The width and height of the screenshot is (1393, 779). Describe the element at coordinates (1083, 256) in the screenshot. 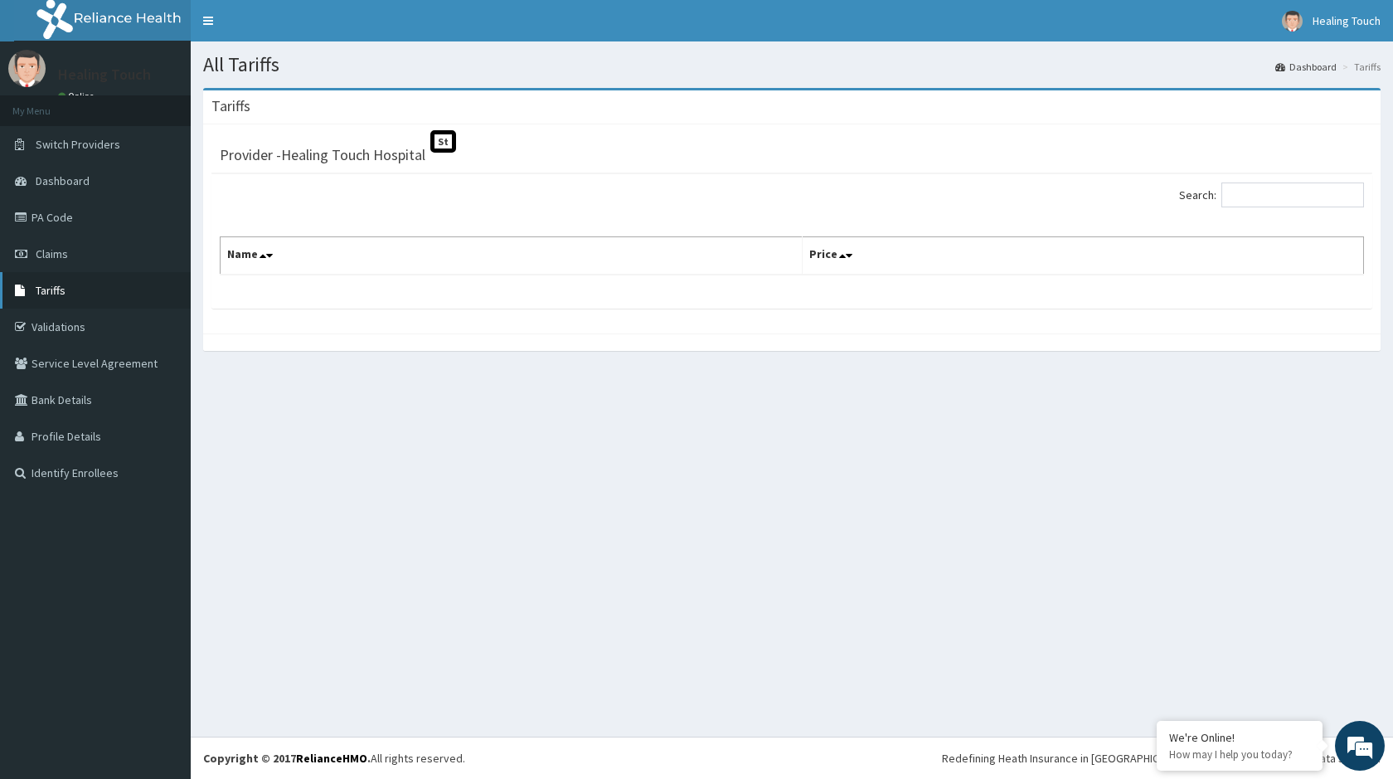

I see `th: Price` at that location.